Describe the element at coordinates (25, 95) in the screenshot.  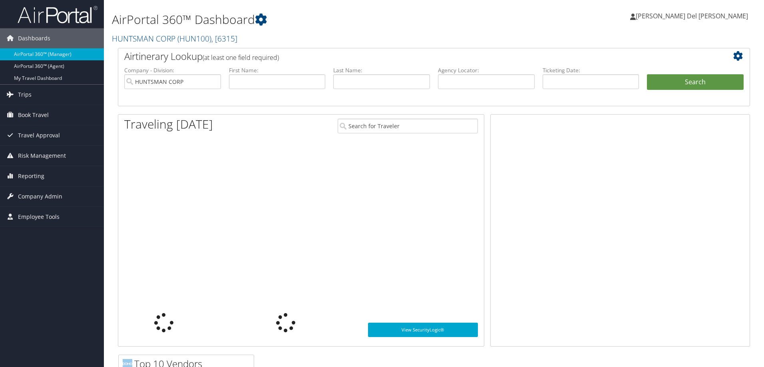
I see `span: Trips` at that location.